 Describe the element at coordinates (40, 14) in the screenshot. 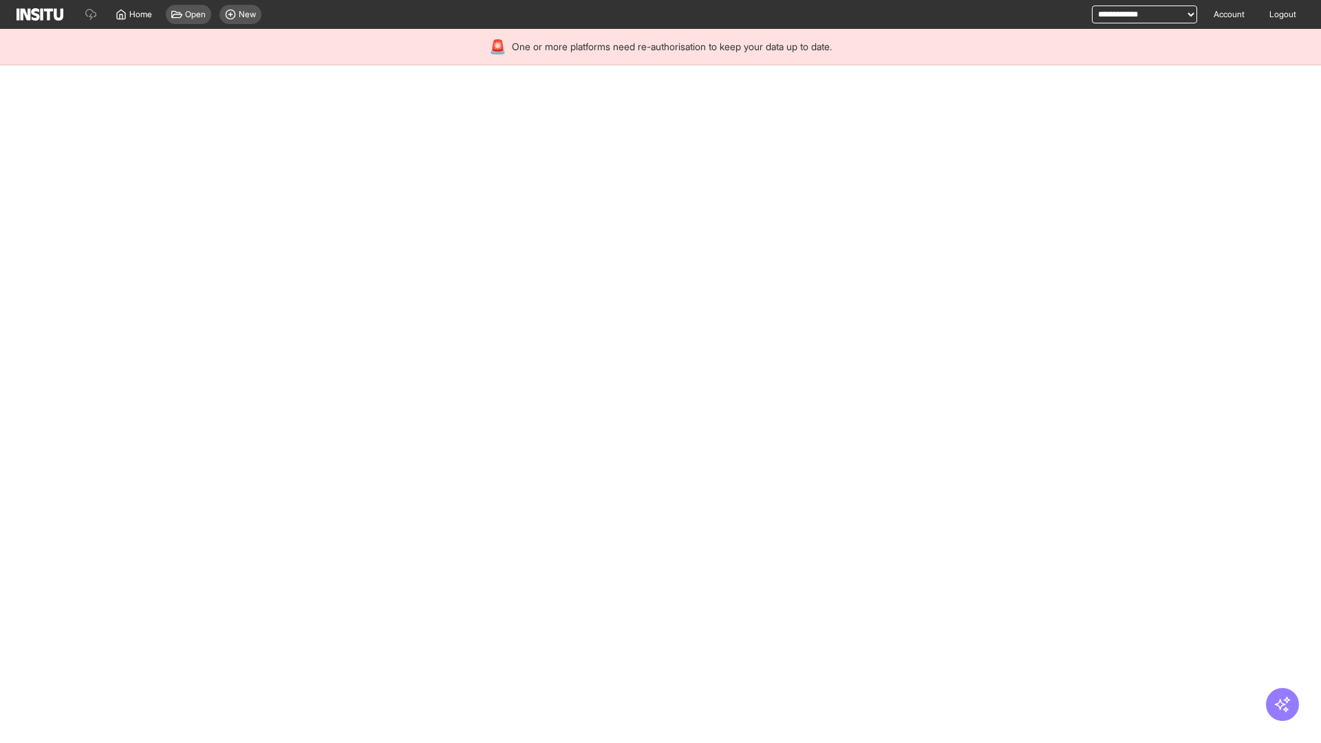

I see `img: Logo` at that location.